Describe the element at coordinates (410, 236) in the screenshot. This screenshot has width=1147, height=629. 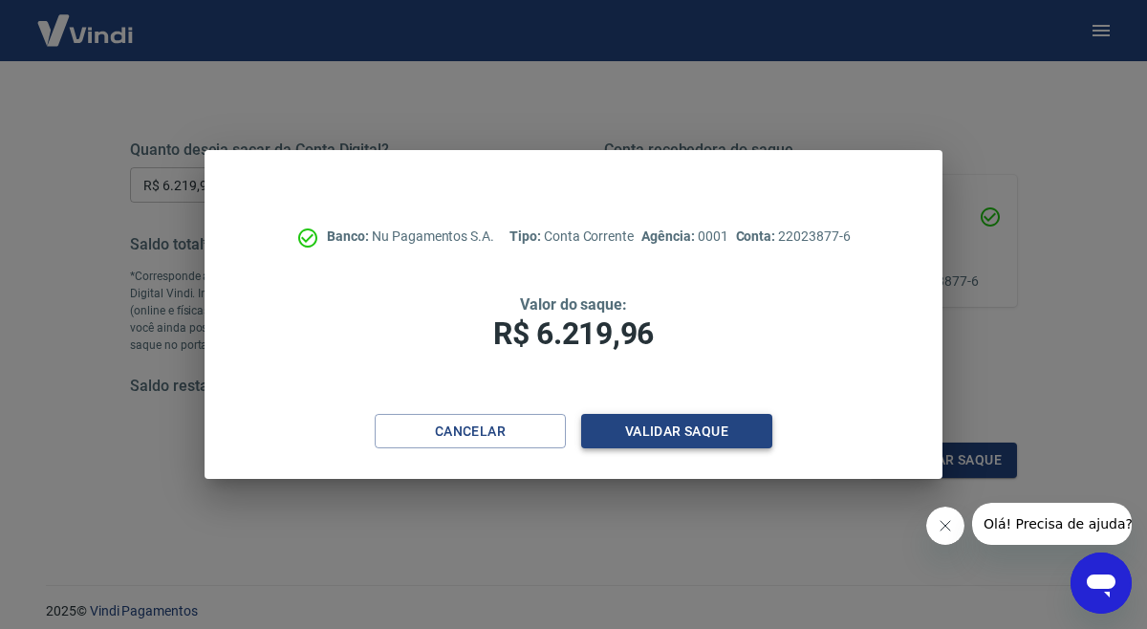
I see `p: Nu Pagamentos S.A.` at that location.